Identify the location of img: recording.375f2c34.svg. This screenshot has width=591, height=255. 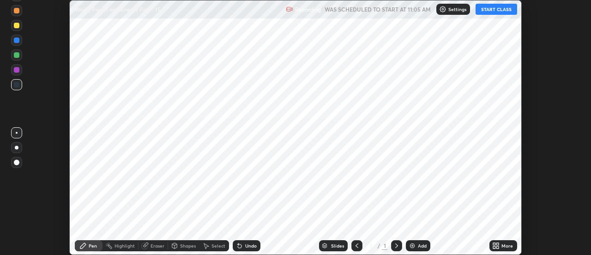
(290, 9).